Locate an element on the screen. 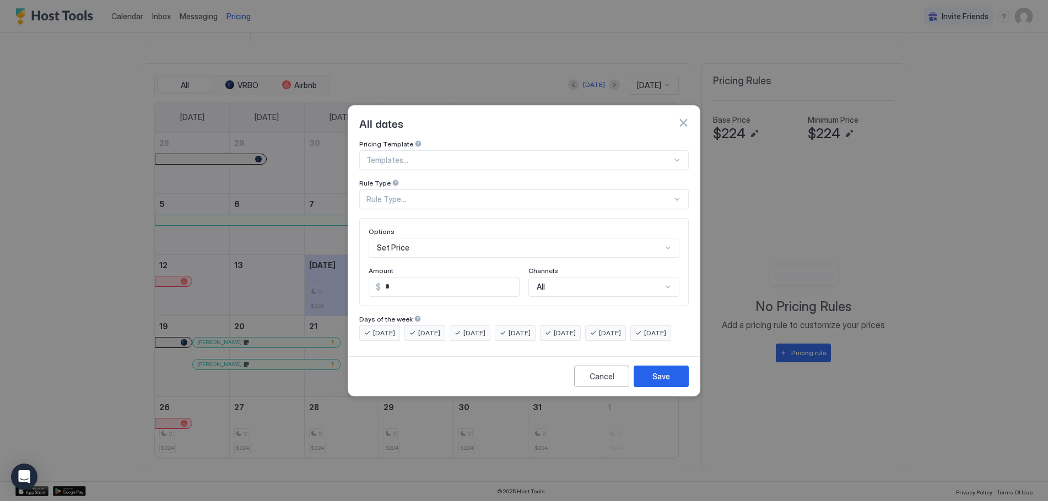  div: Save is located at coordinates (661, 376).